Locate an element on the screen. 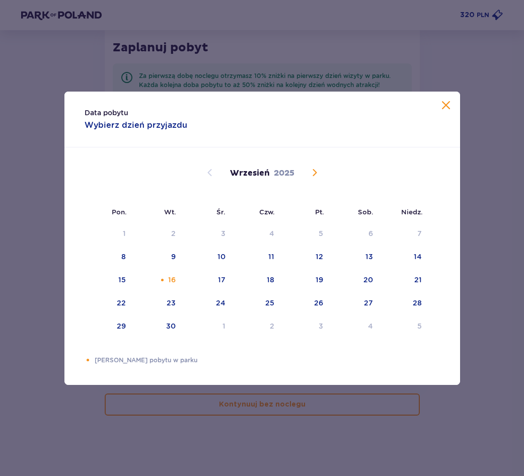 Image resolution: width=524 pixels, height=476 pixels. td: Not available. niedziela, 7 września 2025 is located at coordinates (404, 234).